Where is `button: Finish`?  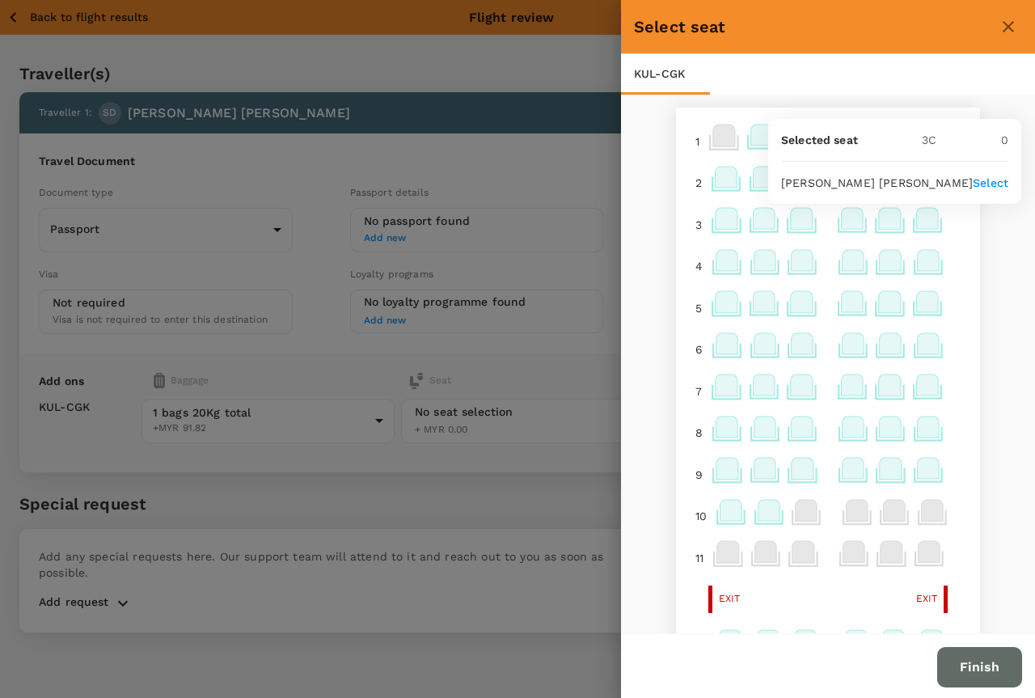 button: Finish is located at coordinates (979, 667).